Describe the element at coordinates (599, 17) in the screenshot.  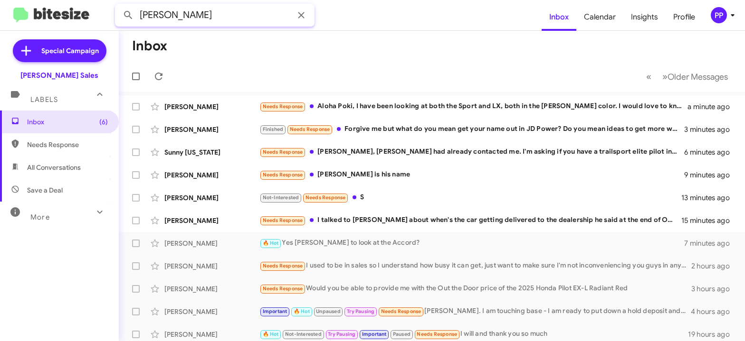
I see `span: Calendar` at that location.